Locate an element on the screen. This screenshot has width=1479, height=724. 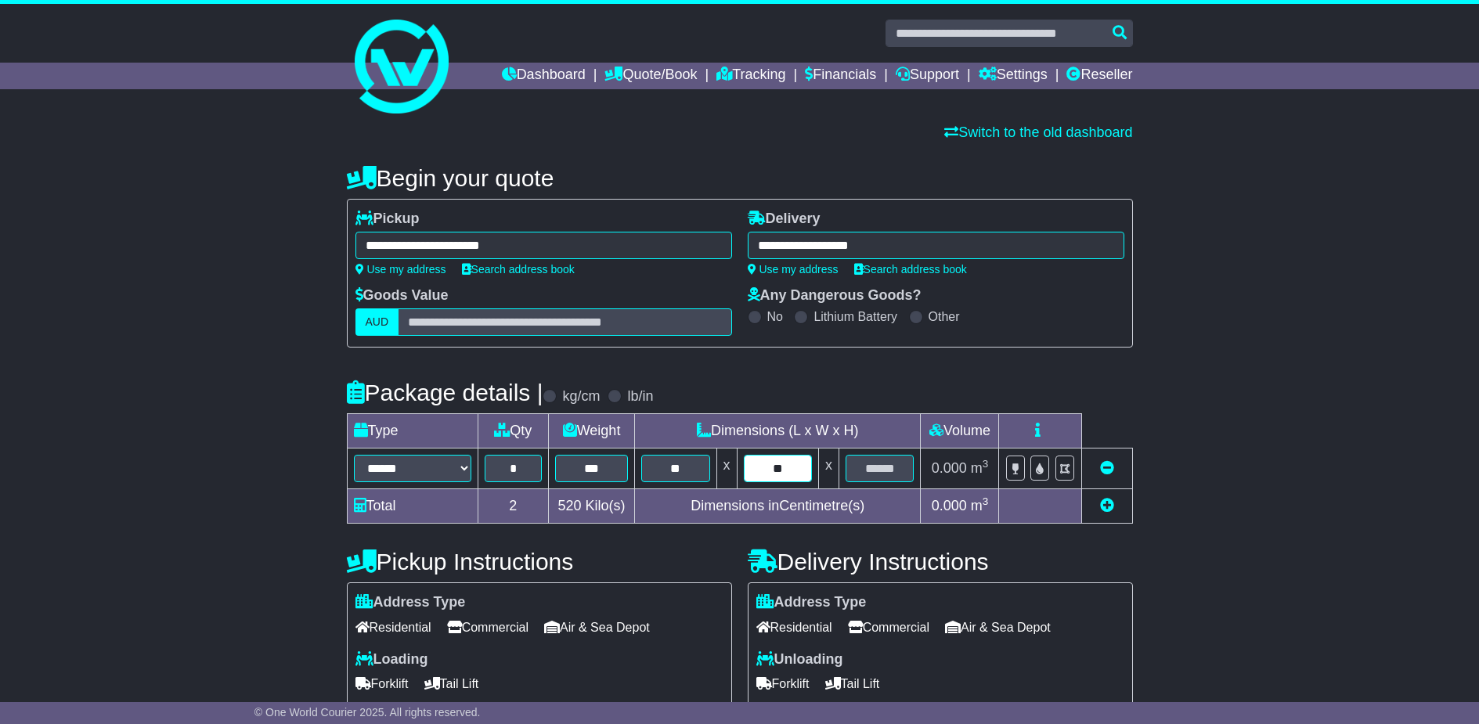
h4: Pickup Instructions is located at coordinates (540, 561).